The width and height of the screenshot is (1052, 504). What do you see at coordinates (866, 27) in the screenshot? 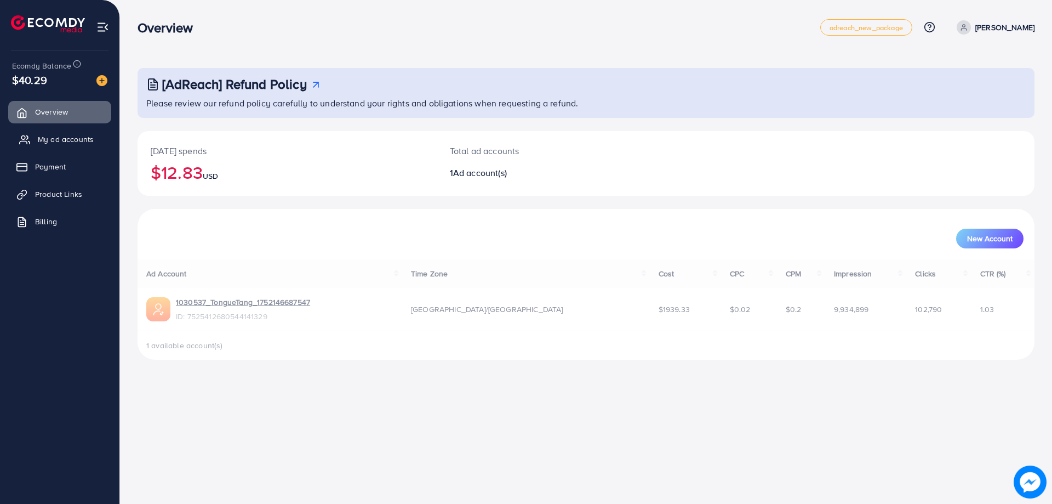
I see `a: adreach_new_package` at bounding box center [866, 27].